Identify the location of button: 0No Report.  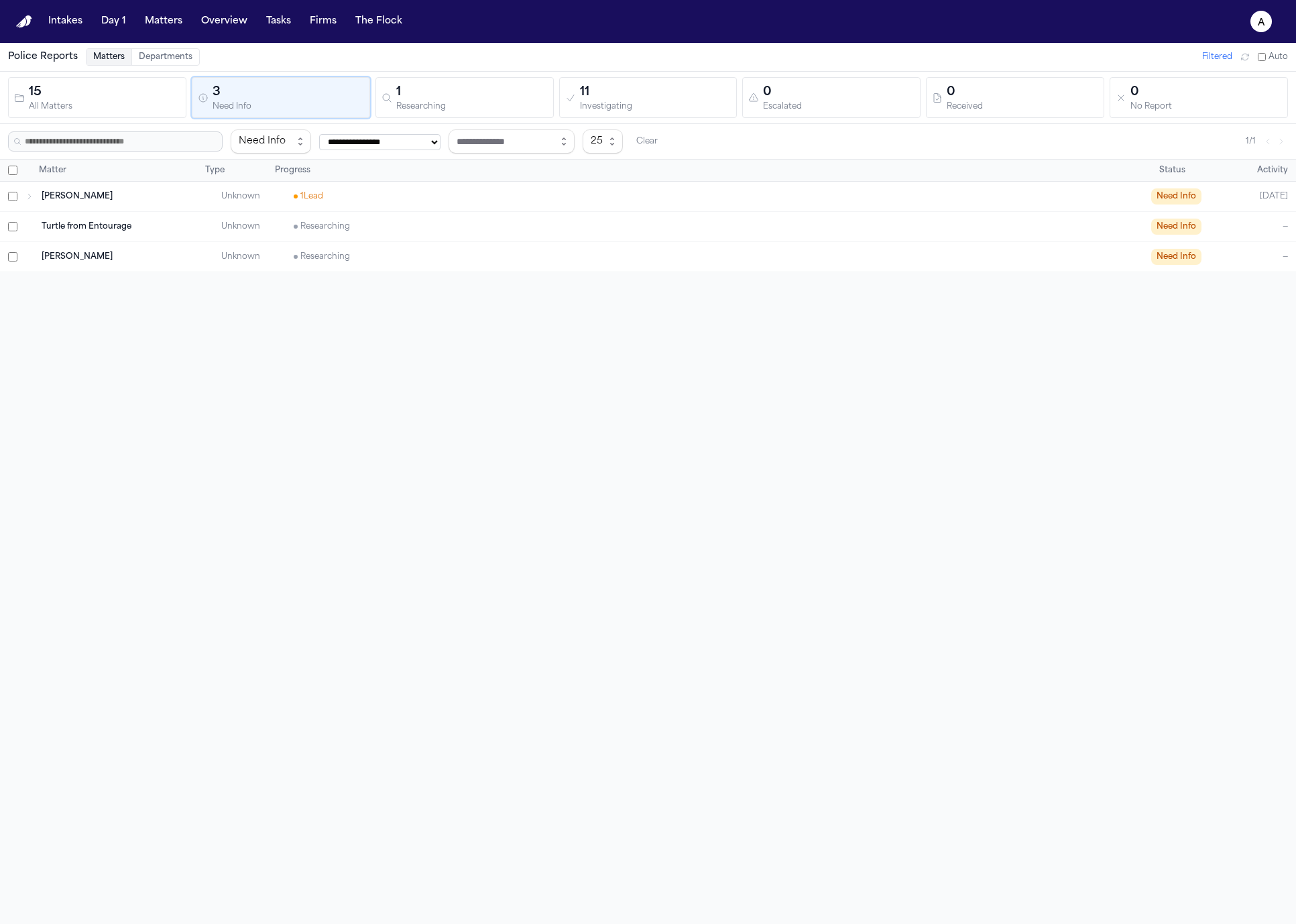
(1199, 97).